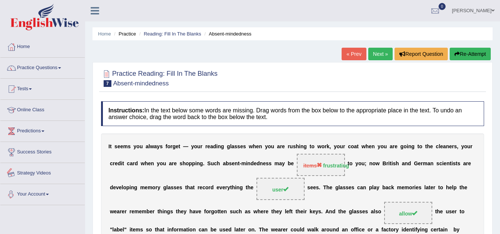  I want to click on a: Success Stories, so click(43, 151).